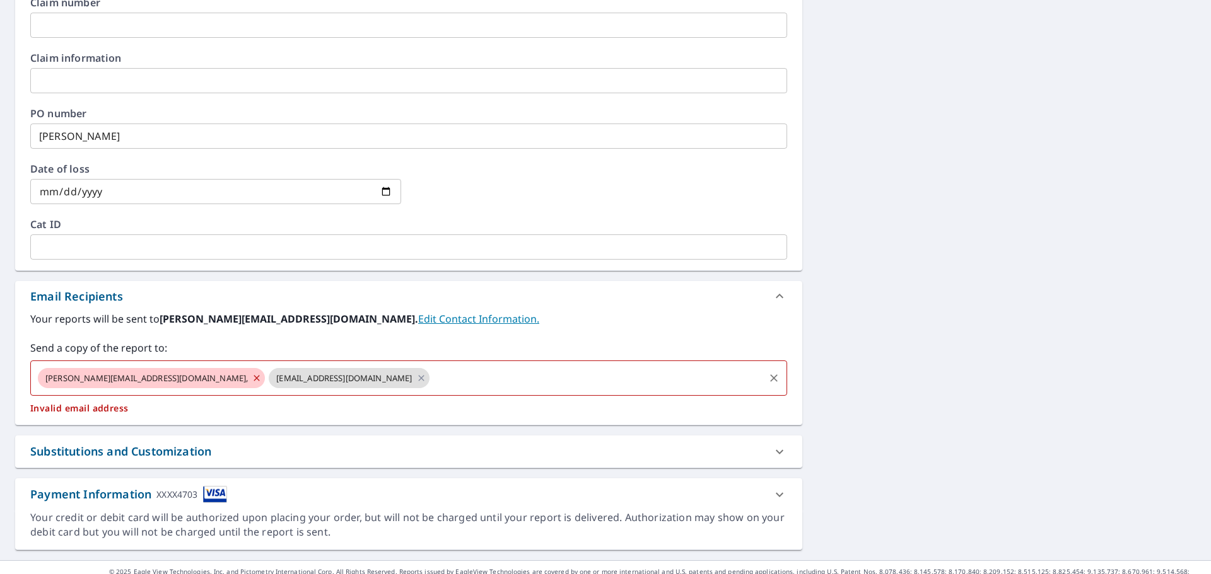 Image resolution: width=1211 pixels, height=574 pixels. I want to click on div: XXXX4703, so click(177, 494).